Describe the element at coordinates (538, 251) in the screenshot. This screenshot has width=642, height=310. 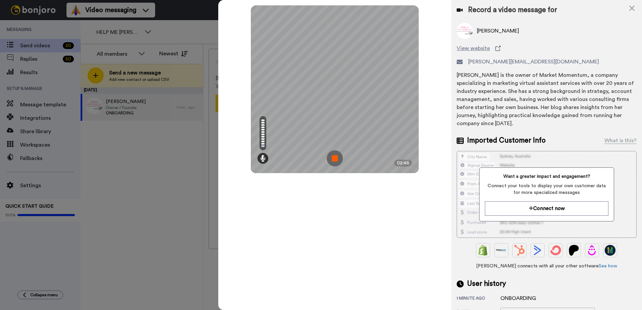
I see `img: ActiveCampaign` at that location.